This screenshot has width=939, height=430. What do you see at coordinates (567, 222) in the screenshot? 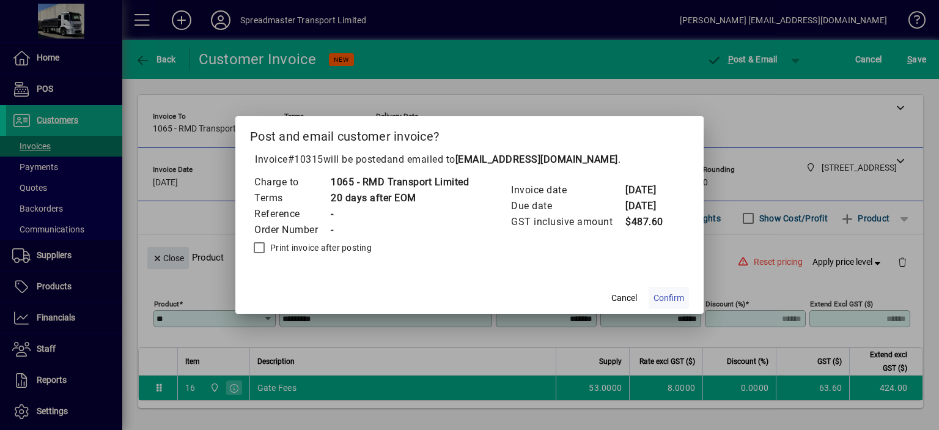
I see `td: GST inclusive amount` at bounding box center [567, 222].